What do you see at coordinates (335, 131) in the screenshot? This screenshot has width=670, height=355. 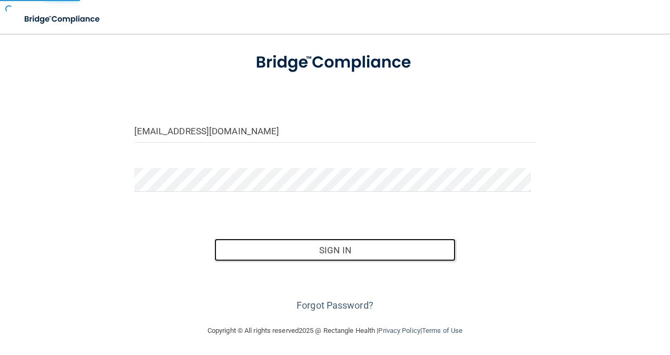 I see `input: Email` at bounding box center [335, 131].